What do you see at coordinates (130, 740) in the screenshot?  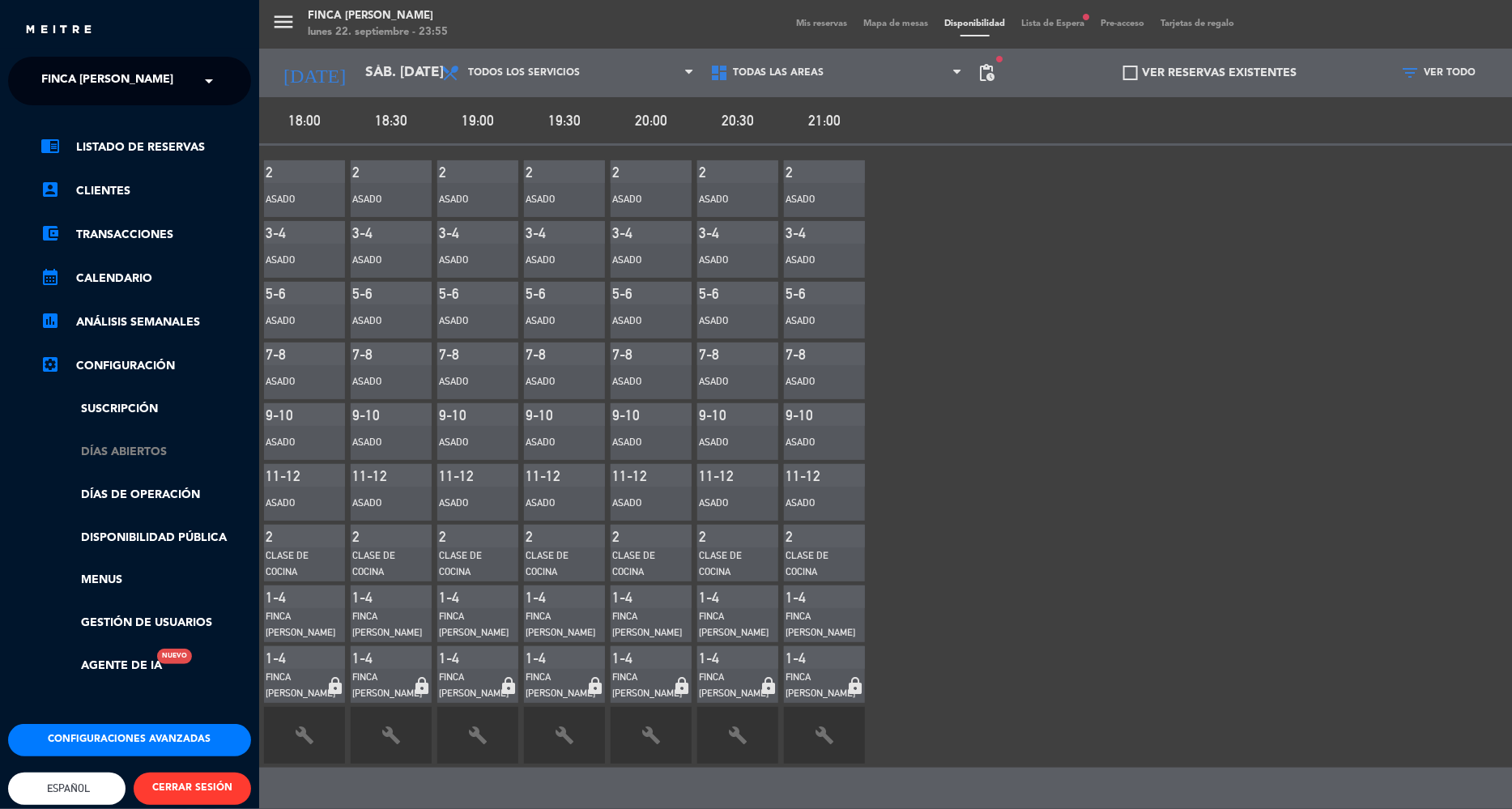 I see `button: Configuraciones avanzadas` at bounding box center [130, 740].